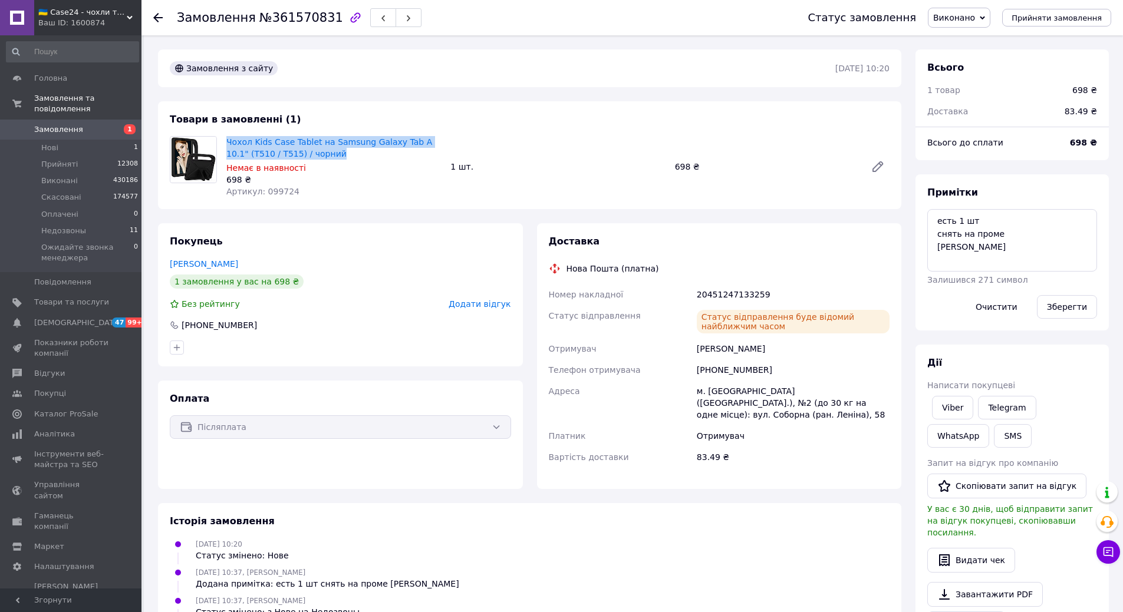 This screenshot has height=612, width=1123. I want to click on span: №361570831, so click(301, 18).